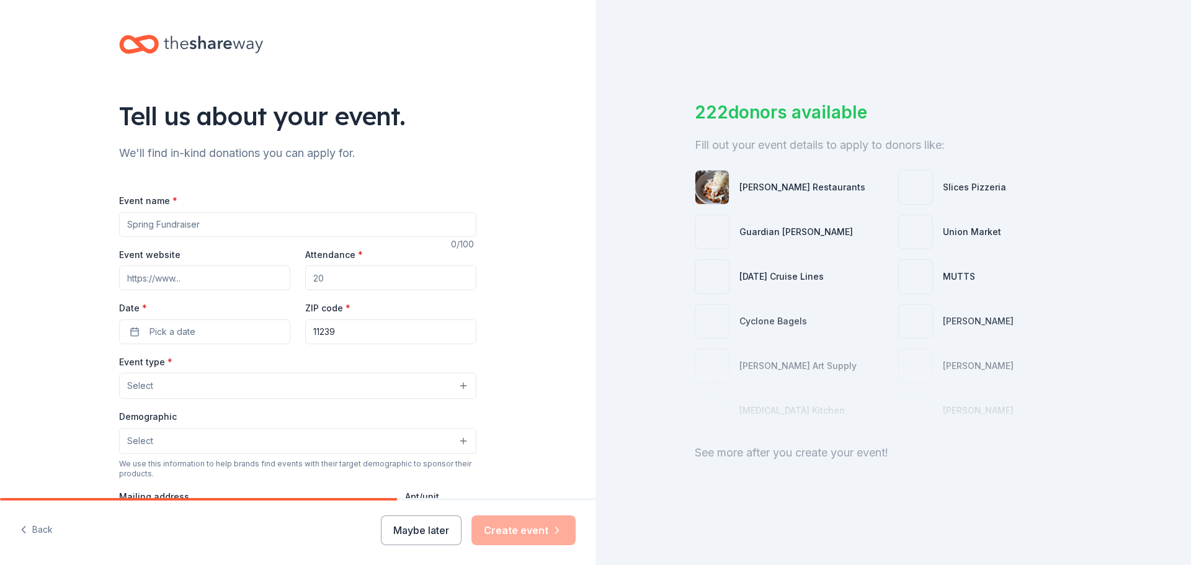 Image resolution: width=1191 pixels, height=565 pixels. I want to click on label: Apt/unit, so click(422, 497).